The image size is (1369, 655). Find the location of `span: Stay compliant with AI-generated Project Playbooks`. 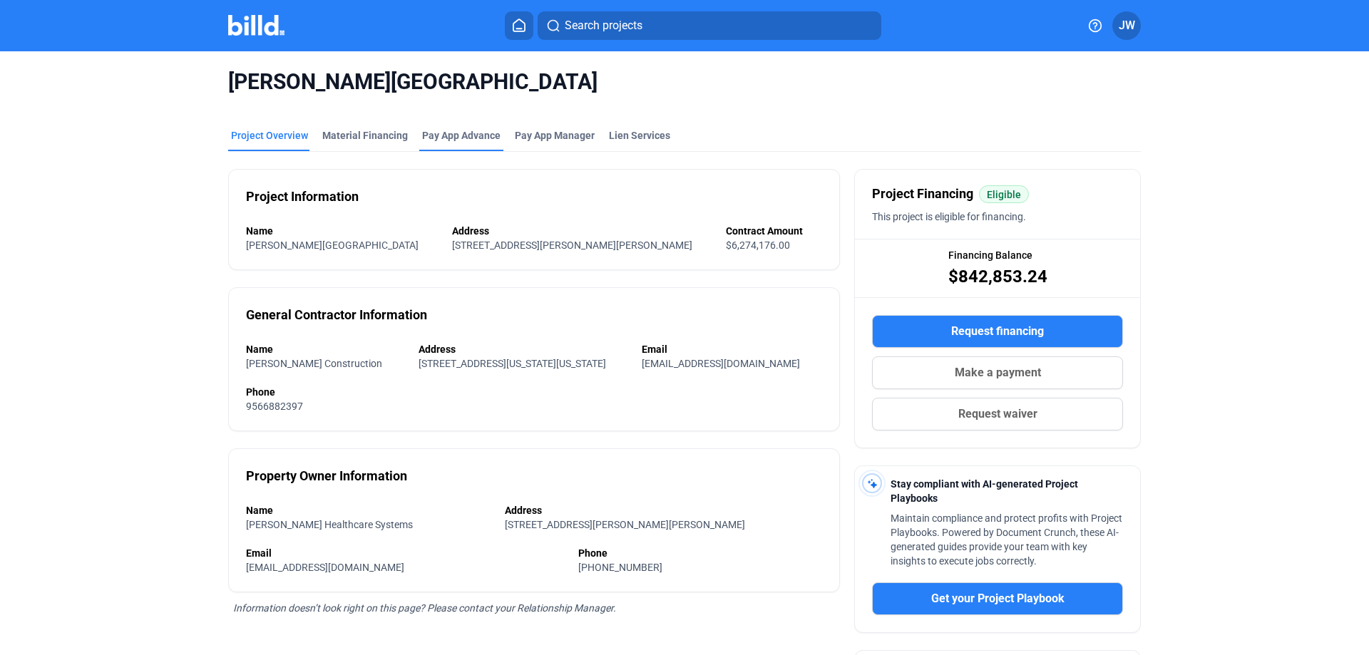

span: Stay compliant with AI-generated Project Playbooks is located at coordinates (984, 491).